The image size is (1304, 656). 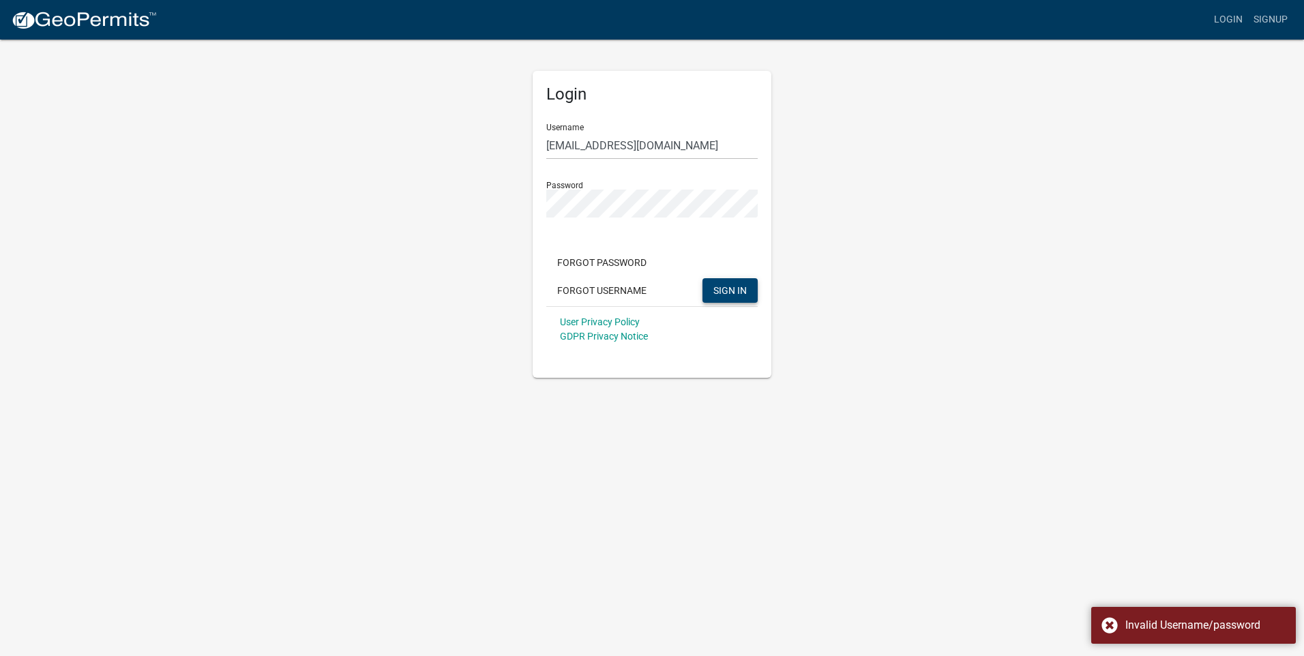 I want to click on button: Forgot Username, so click(x=602, y=291).